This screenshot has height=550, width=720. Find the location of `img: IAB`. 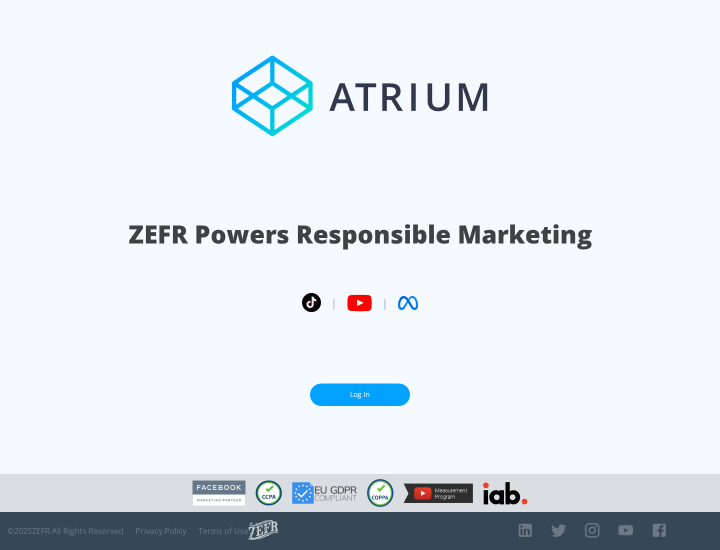

img: IAB is located at coordinates (505, 493).